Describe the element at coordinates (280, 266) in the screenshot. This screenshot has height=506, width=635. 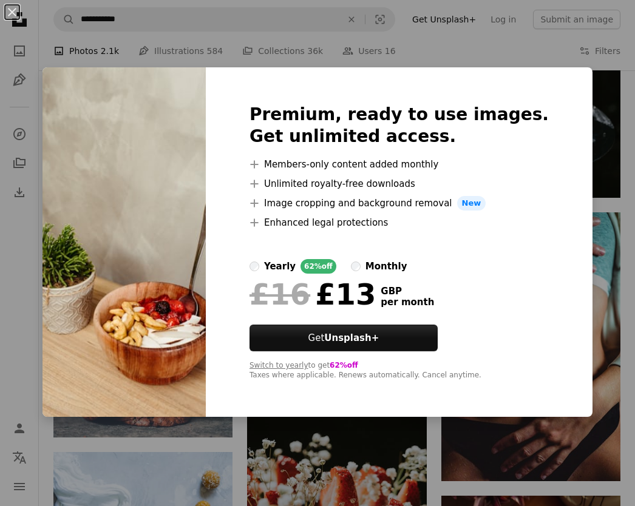
I see `div: yearly` at that location.